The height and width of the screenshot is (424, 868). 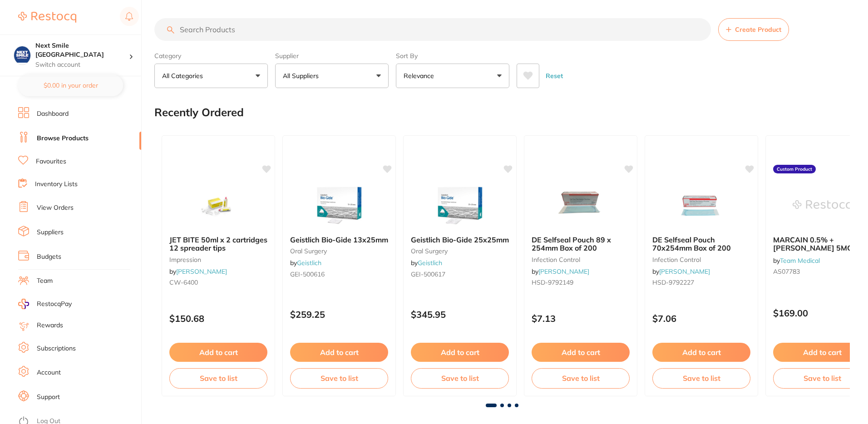 I want to click on a: Inventory Lists, so click(x=56, y=184).